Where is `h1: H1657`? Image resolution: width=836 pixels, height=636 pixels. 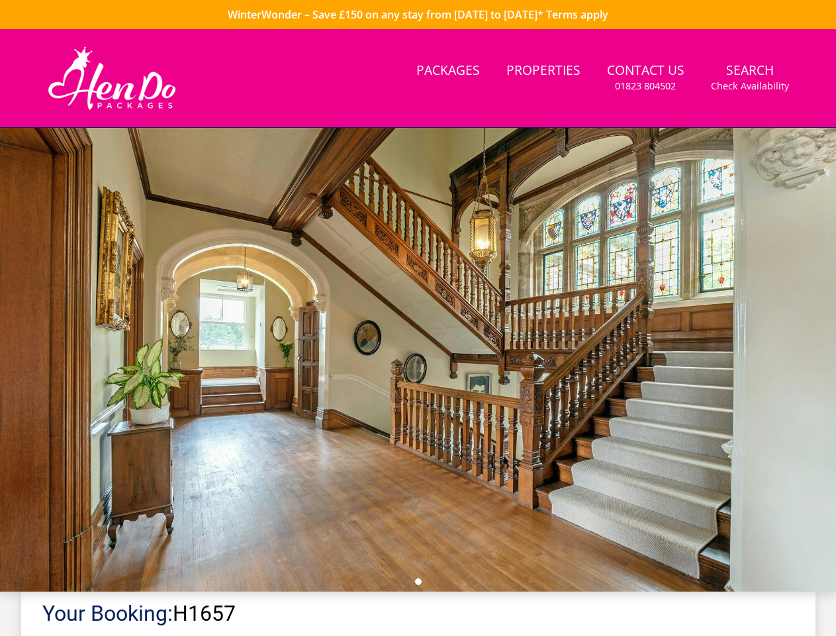
h1: H1657 is located at coordinates (419, 613).